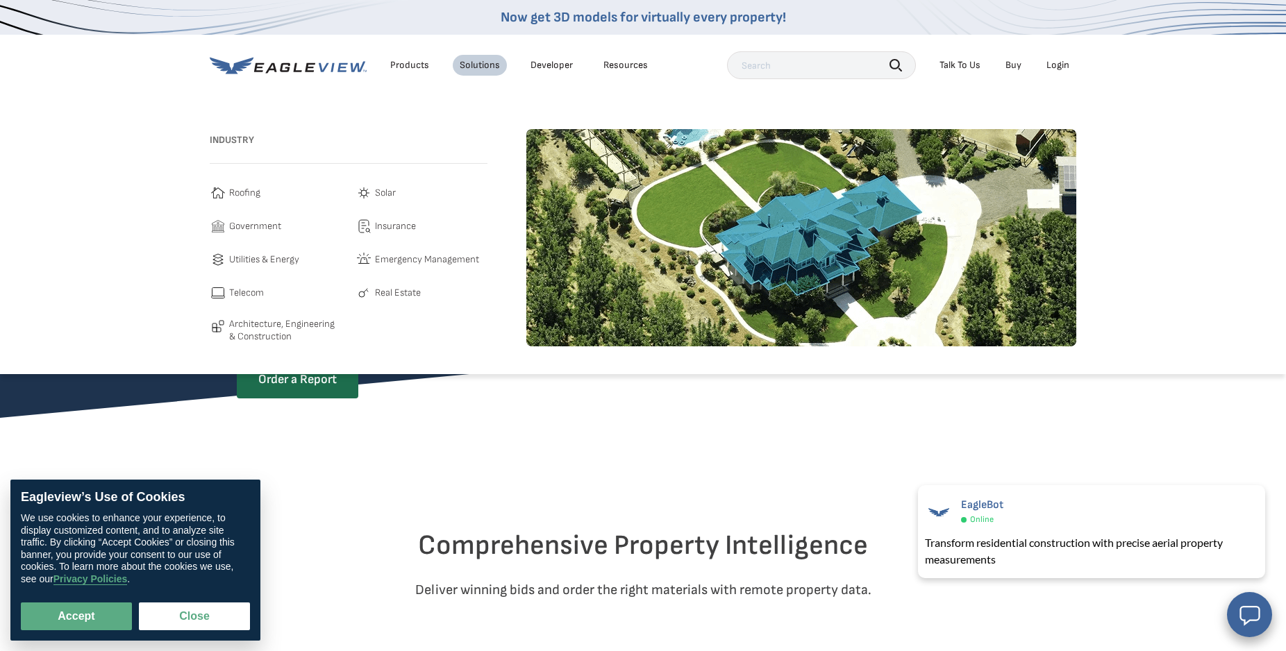 The width and height of the screenshot is (1286, 651). Describe the element at coordinates (801, 237) in the screenshot. I see `img: roofing-image-1.webp` at that location.